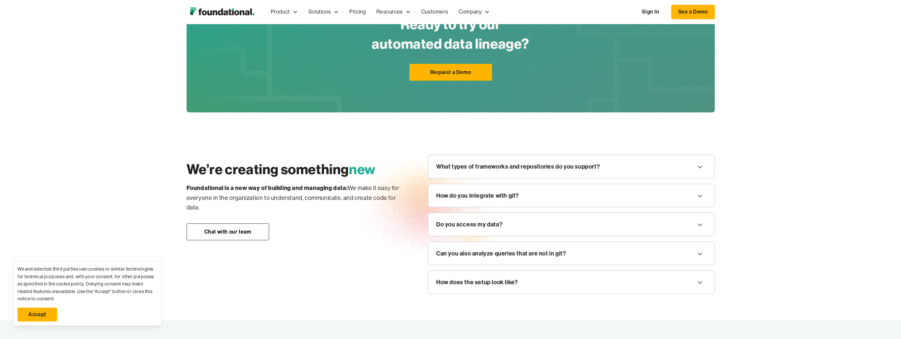 The height and width of the screenshot is (339, 901). Describe the element at coordinates (222, 12) in the screenshot. I see `a: home` at that location.